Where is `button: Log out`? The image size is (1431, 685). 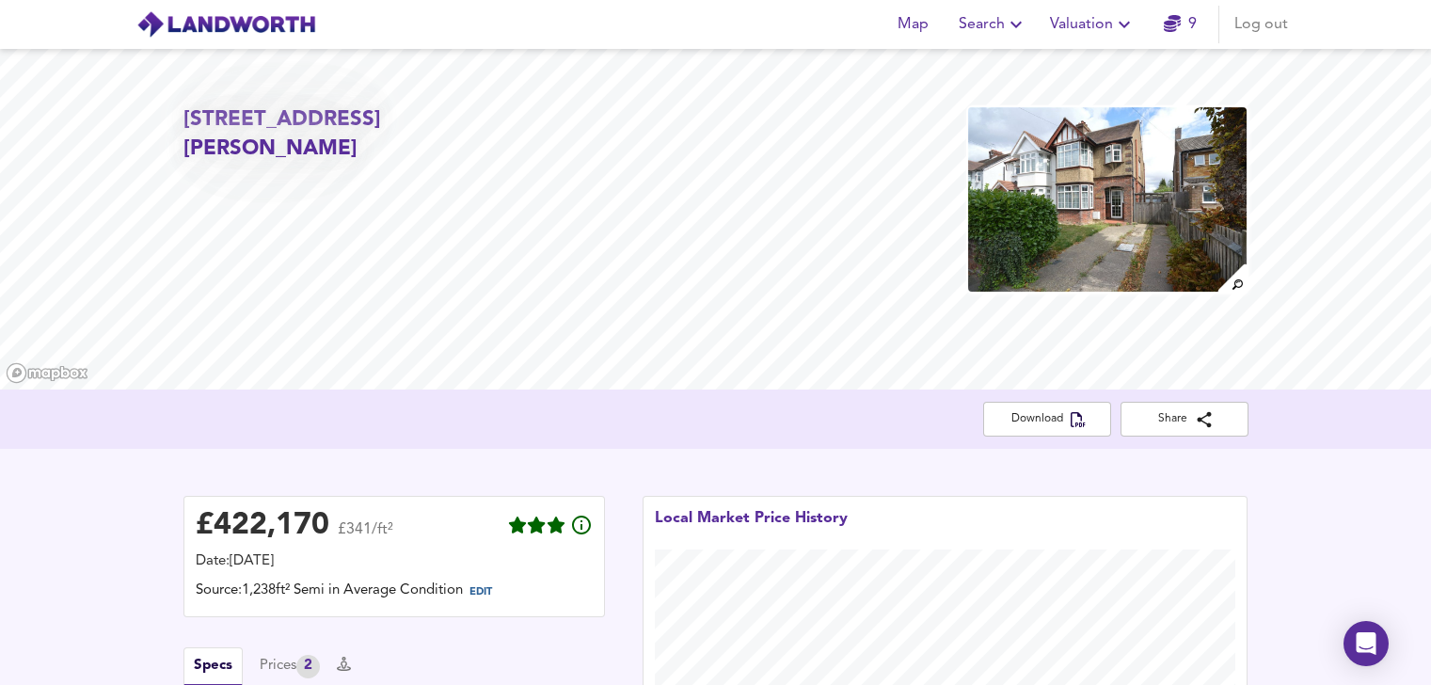 button: Log out is located at coordinates (1261, 24).